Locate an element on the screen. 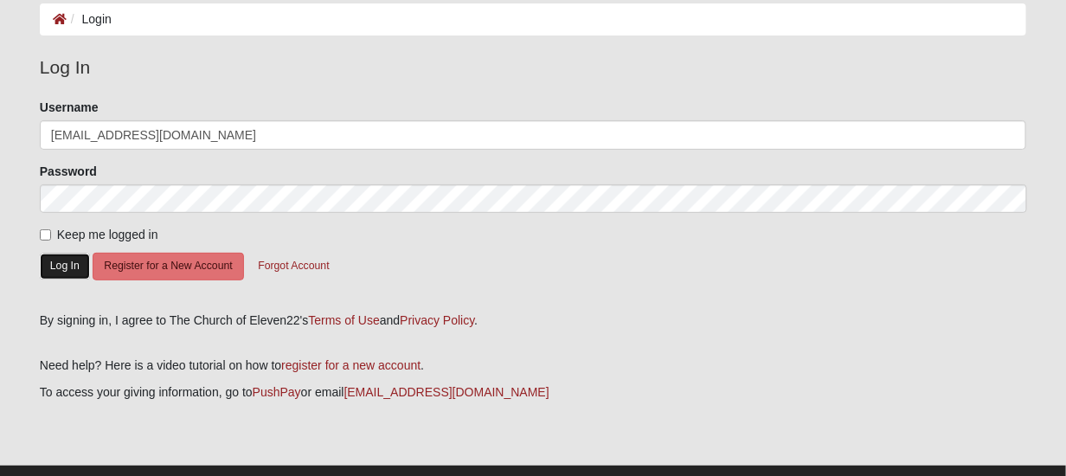 The width and height of the screenshot is (1066, 476). p: Need help? Here is a video tutorial on how to . is located at coordinates (533, 365).